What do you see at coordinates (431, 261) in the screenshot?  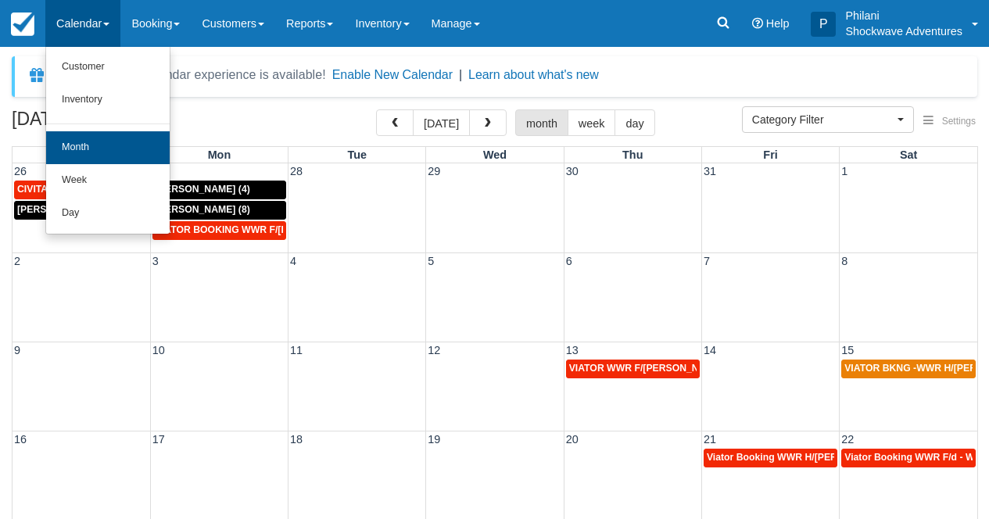 I see `span: 5` at bounding box center [431, 261].